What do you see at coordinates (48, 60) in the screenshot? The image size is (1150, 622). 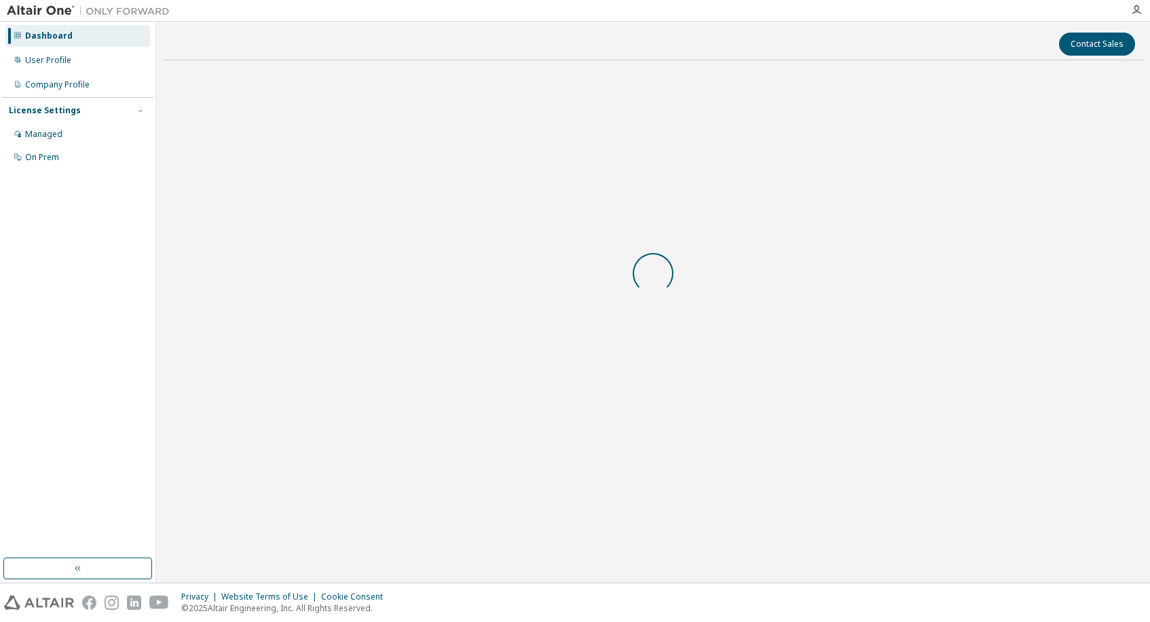 I see `div: User Profile` at bounding box center [48, 60].